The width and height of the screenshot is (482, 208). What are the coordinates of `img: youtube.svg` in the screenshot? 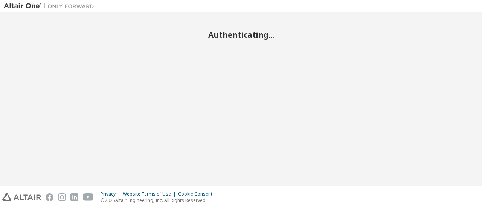 It's located at (88, 197).